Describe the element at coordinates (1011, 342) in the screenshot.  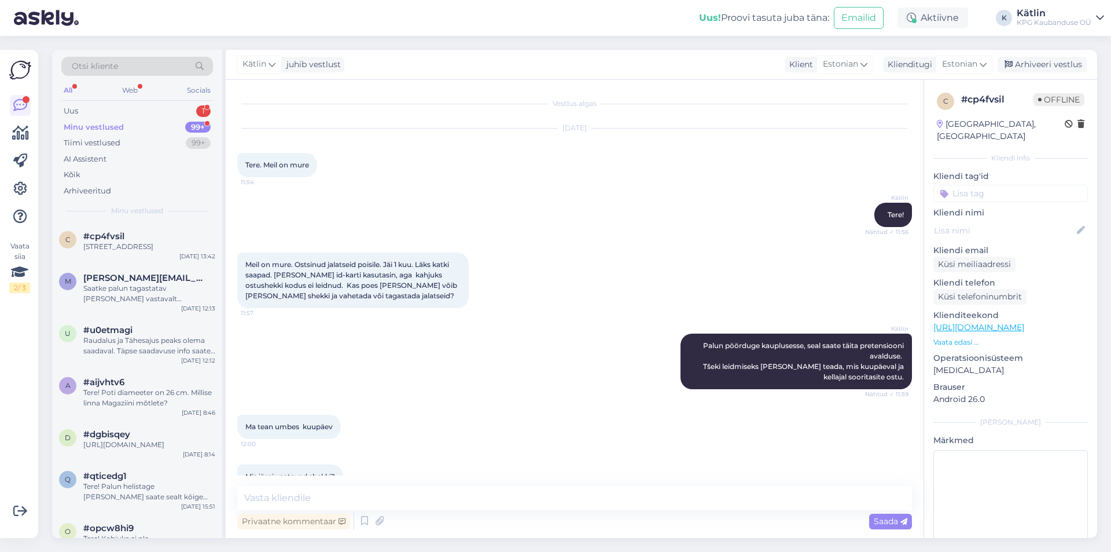
I see `p: Vaata edasi ...` at that location.